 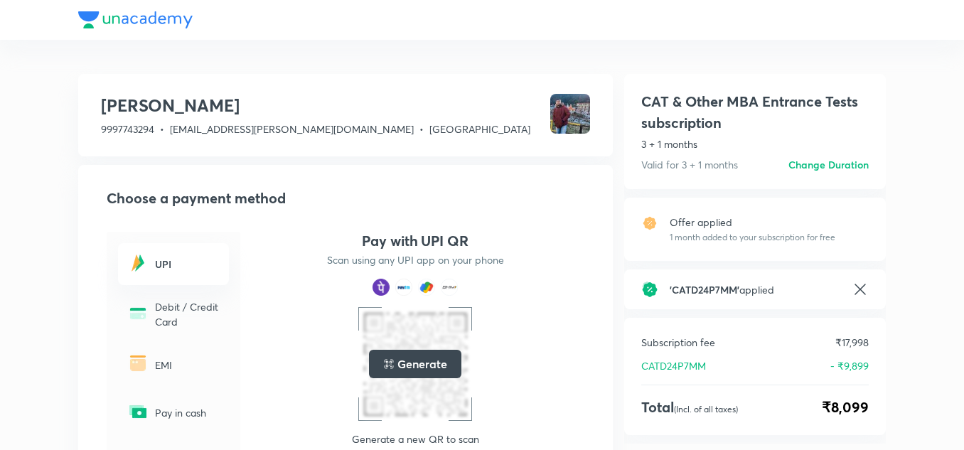 What do you see at coordinates (753, 238) in the screenshot?
I see `p: 1 month added to your subscription for free` at bounding box center [753, 238].